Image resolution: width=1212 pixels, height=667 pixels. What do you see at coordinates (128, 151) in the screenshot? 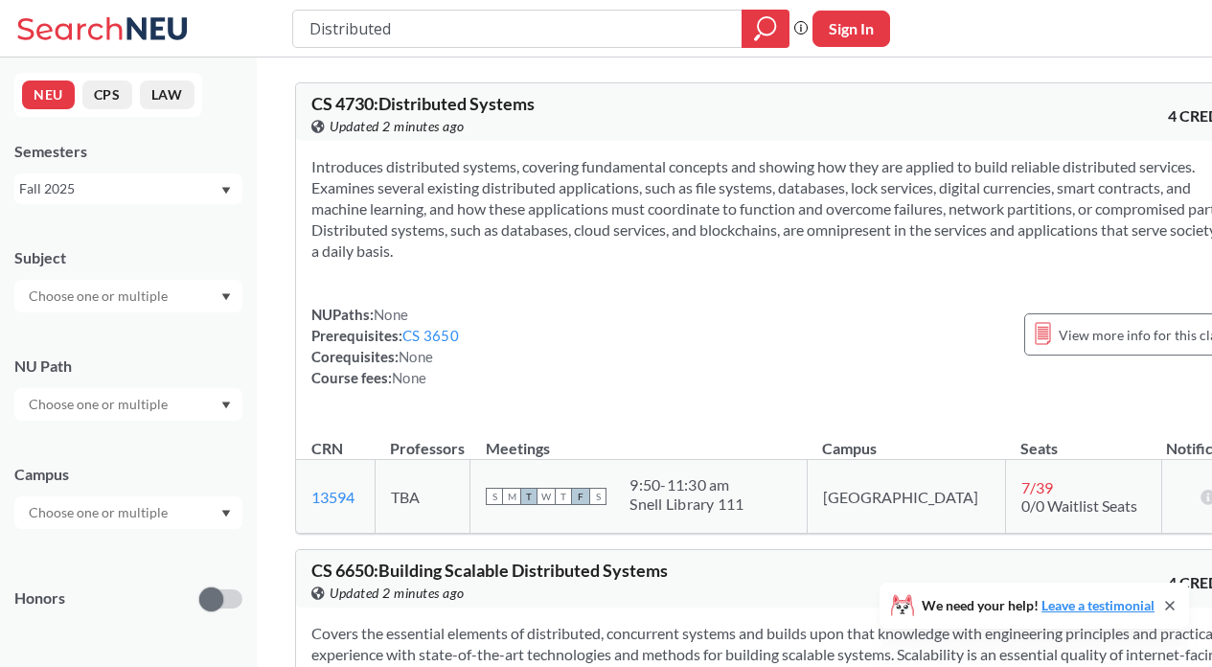
I see `div: Semesters` at bounding box center [128, 151].